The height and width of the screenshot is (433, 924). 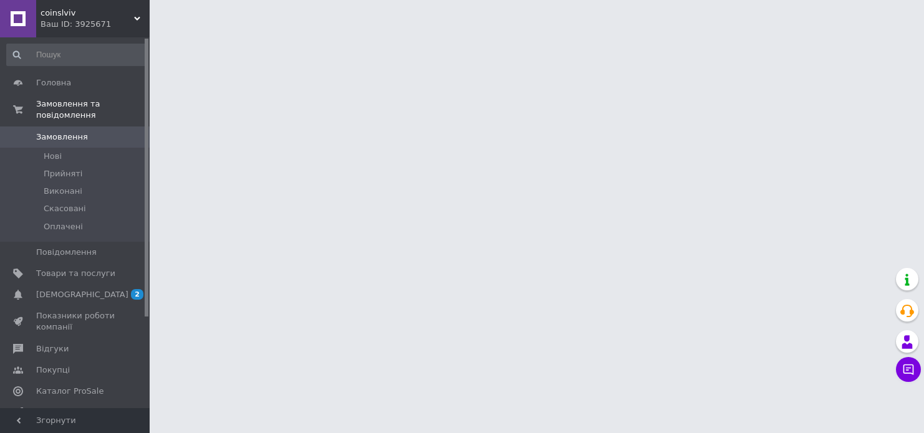 What do you see at coordinates (95, 24) in the screenshot?
I see `div: Ваш ID: 3925671` at bounding box center [95, 24].